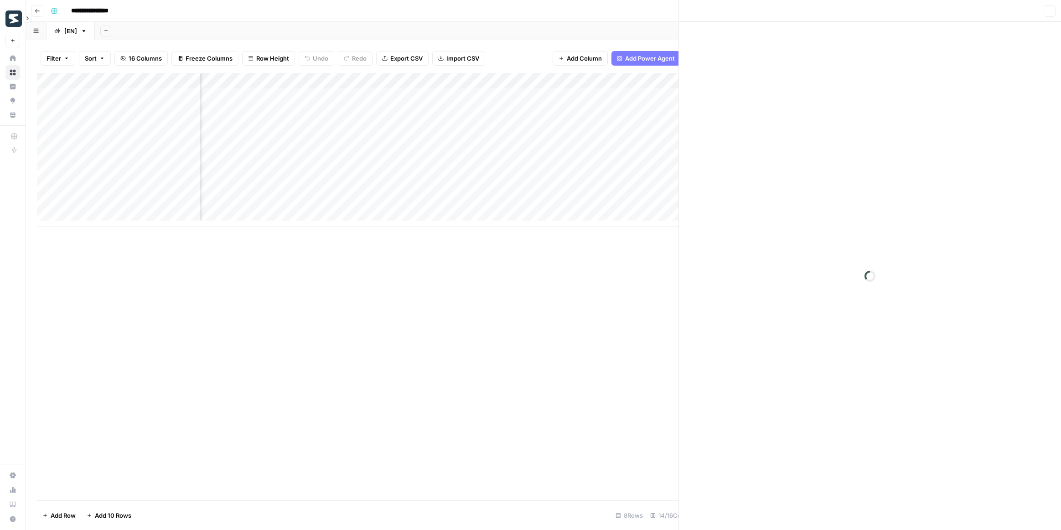 This screenshot has height=530, width=1061. Describe the element at coordinates (205, 58) in the screenshot. I see `button: Freeze Columns` at that location.